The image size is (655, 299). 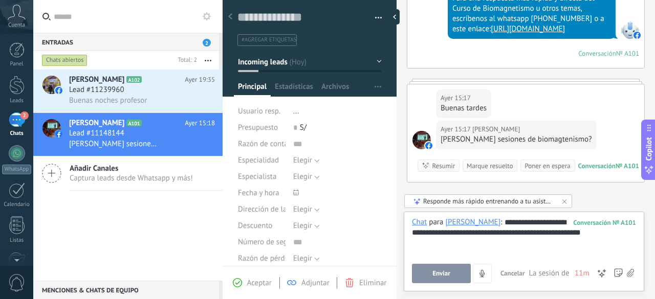 I want to click on span: Dirección de la clínica, so click(x=274, y=209).